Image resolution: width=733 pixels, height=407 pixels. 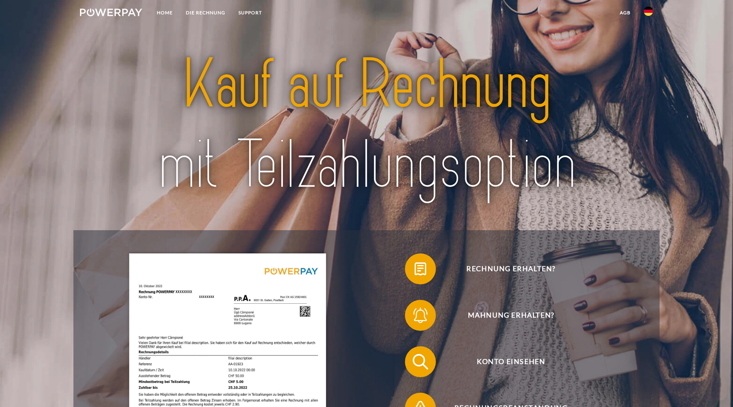 I want to click on img: logo-powerpay-white.svg, so click(x=111, y=12).